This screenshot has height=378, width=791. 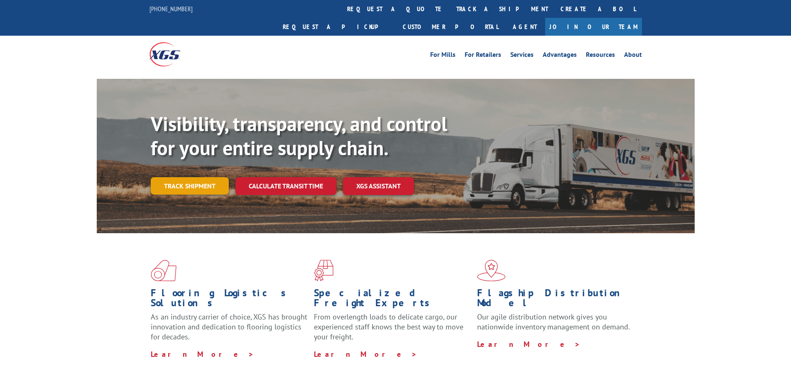 I want to click on h1: Flagship Distribution Model, so click(x=555, y=300).